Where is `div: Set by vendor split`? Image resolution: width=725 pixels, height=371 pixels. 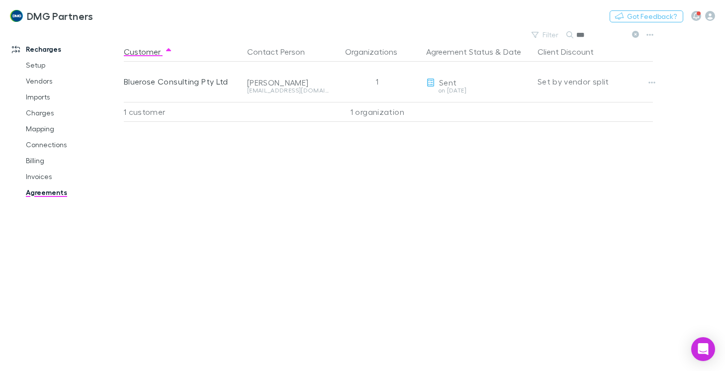
div: Set by vendor split is located at coordinates (596, 82).